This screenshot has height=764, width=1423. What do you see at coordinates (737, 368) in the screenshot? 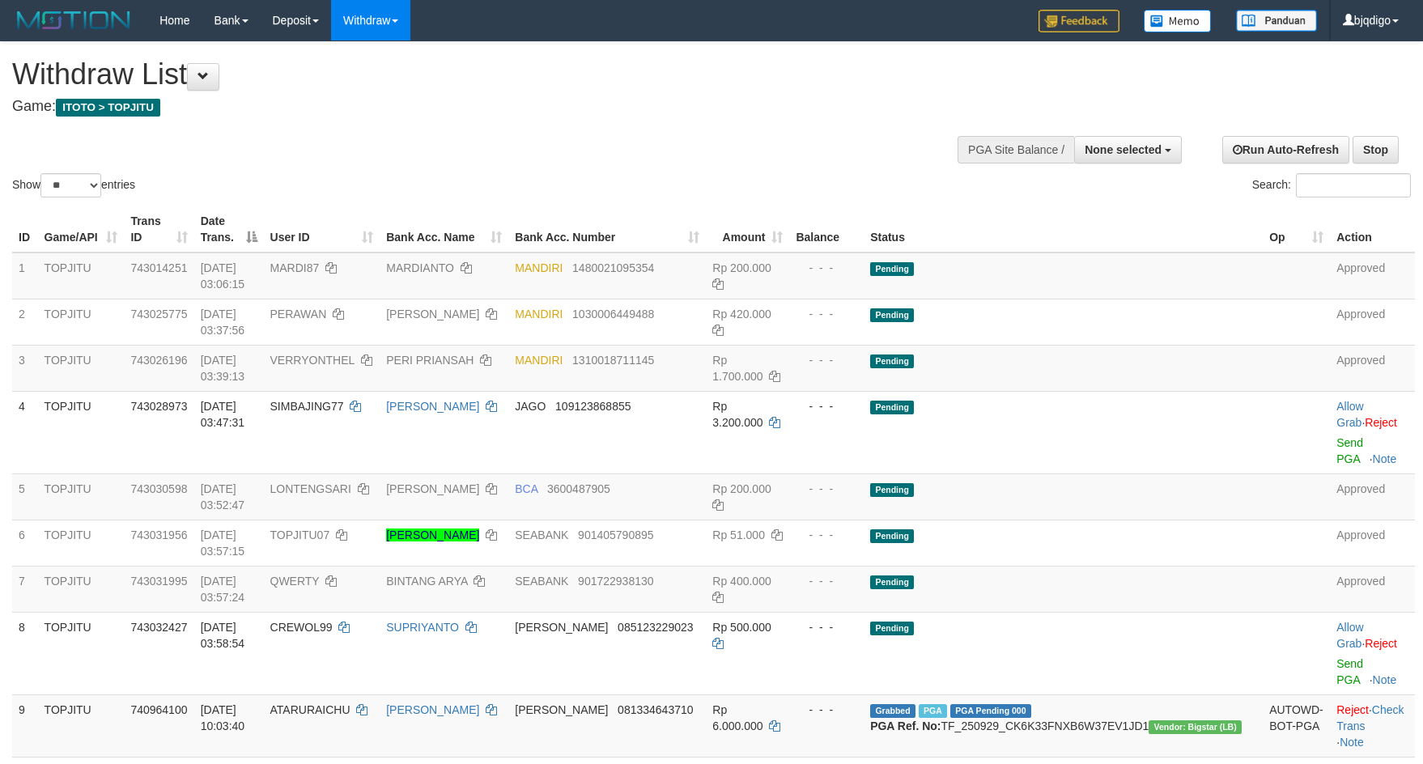
I see `span: Rp 1.700.000` at bounding box center [737, 368].